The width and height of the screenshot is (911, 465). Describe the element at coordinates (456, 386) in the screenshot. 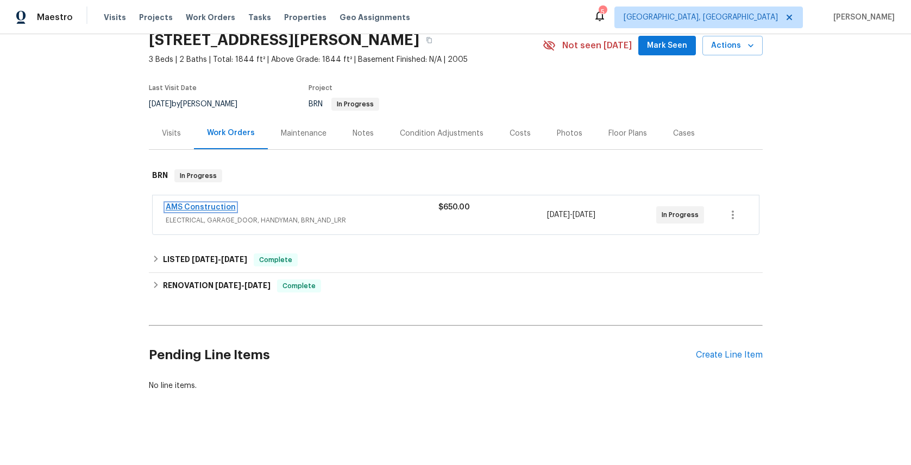

I see `div: No line items.` at that location.